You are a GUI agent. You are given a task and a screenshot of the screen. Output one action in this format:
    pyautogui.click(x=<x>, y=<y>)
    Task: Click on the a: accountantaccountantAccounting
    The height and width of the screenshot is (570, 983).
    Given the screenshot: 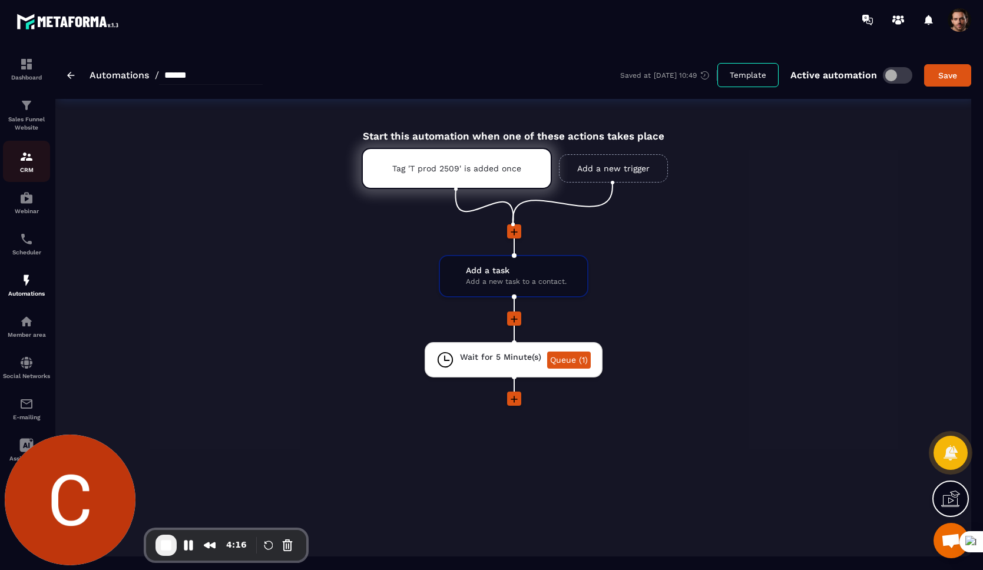 What is the action you would take?
    pyautogui.click(x=27, y=491)
    